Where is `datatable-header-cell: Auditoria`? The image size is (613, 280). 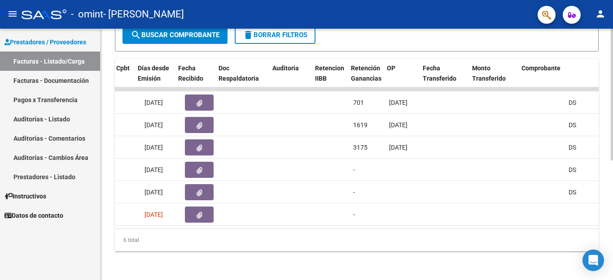 datatable-header-cell: Auditoria is located at coordinates (290, 78).